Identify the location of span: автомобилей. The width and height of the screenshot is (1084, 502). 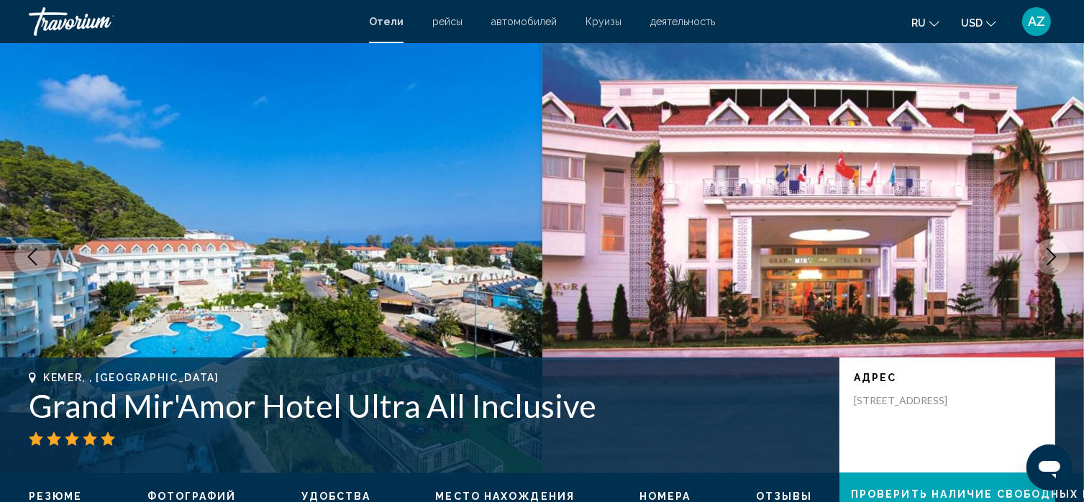
(524, 22).